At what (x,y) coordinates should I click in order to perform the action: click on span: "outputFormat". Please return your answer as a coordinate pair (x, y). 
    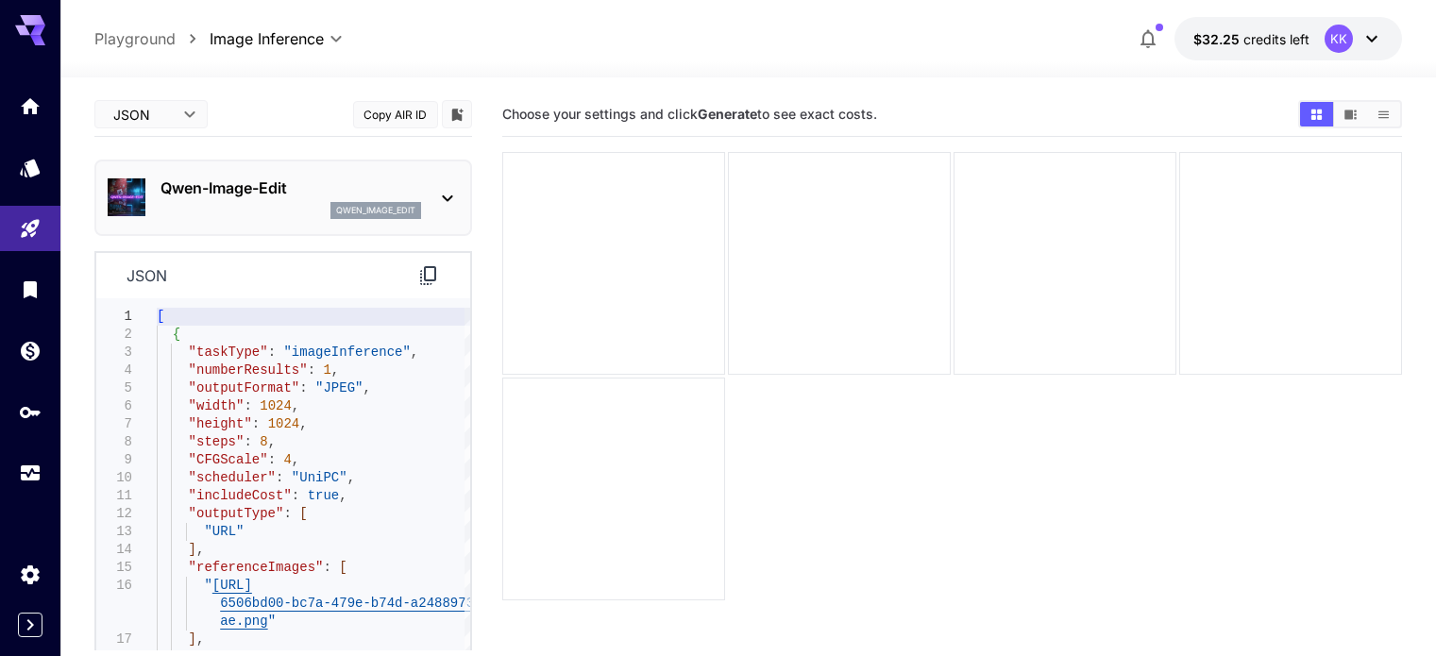
    Looking at the image, I should click on (244, 388).